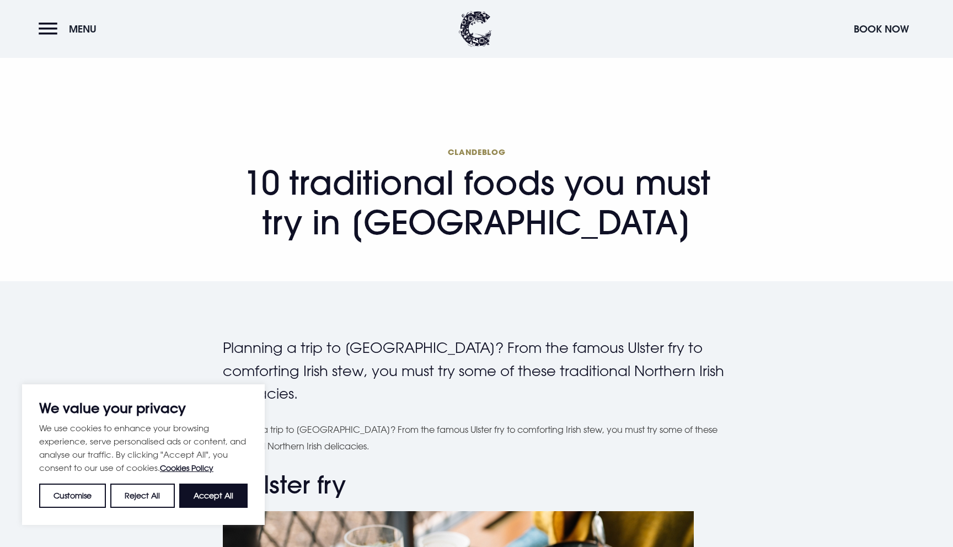 The width and height of the screenshot is (953, 547). I want to click on button: Book Now, so click(881, 29).